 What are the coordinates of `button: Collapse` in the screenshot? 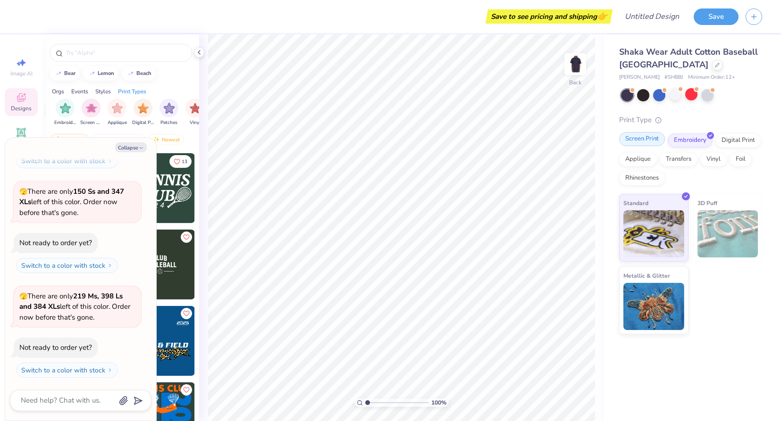 It's located at (131, 147).